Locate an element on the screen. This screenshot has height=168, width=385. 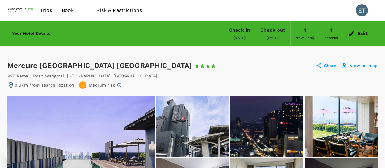
span: Risk & Restrictions is located at coordinates (119, 10).